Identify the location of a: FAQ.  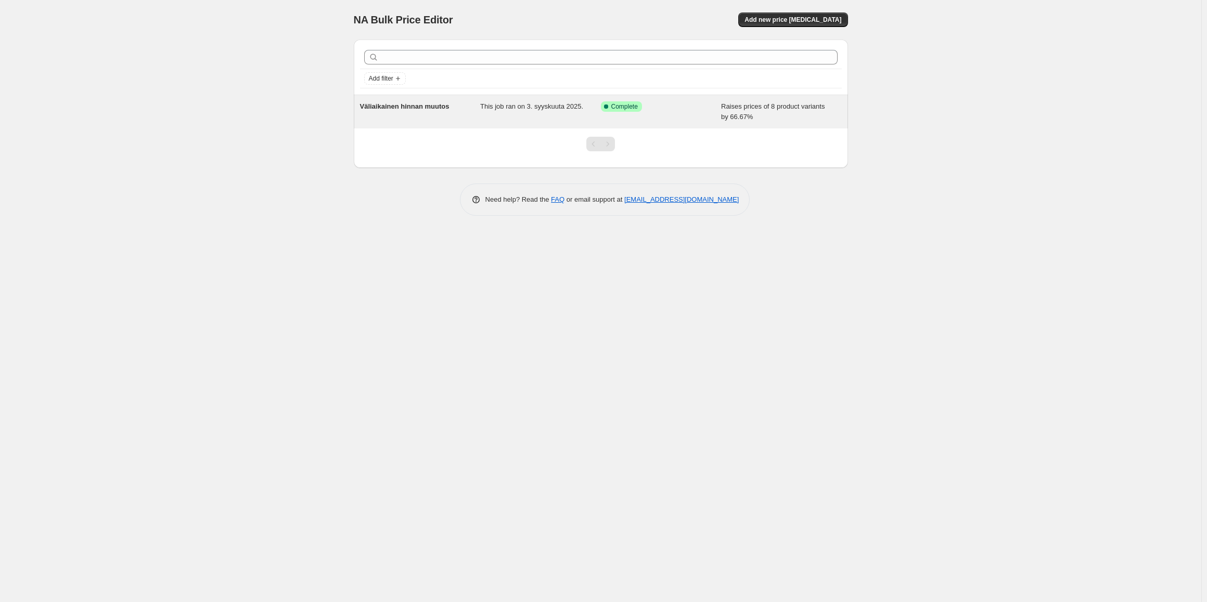
(558, 199).